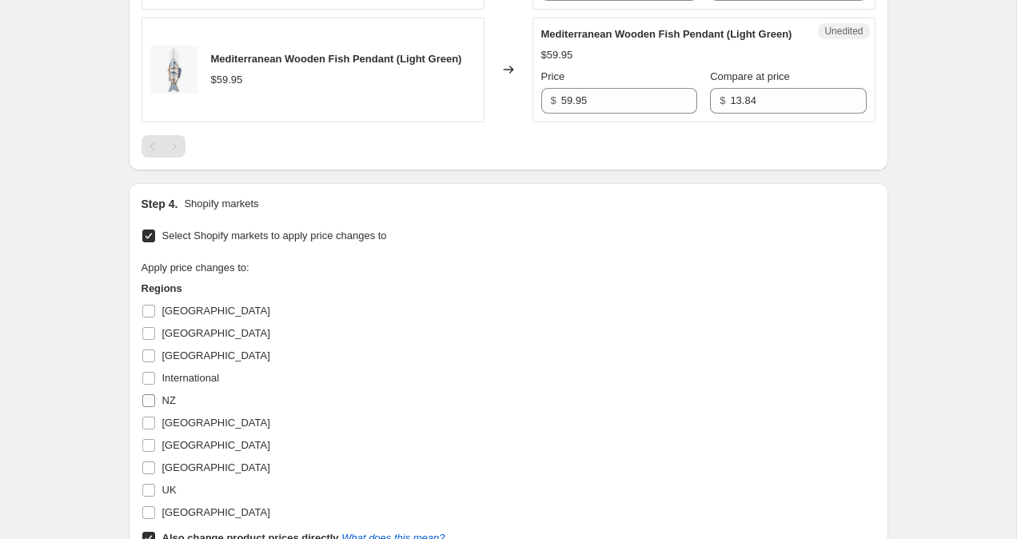 Image resolution: width=1017 pixels, height=539 pixels. What do you see at coordinates (221, 204) in the screenshot?
I see `p: Shopify markets` at bounding box center [221, 204].